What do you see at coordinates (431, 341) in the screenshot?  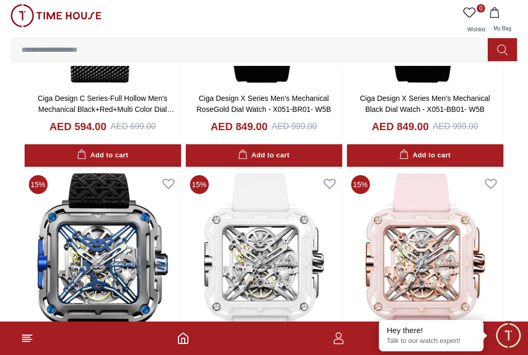 I see `p: Talk to our watch expert!` at bounding box center [431, 341].